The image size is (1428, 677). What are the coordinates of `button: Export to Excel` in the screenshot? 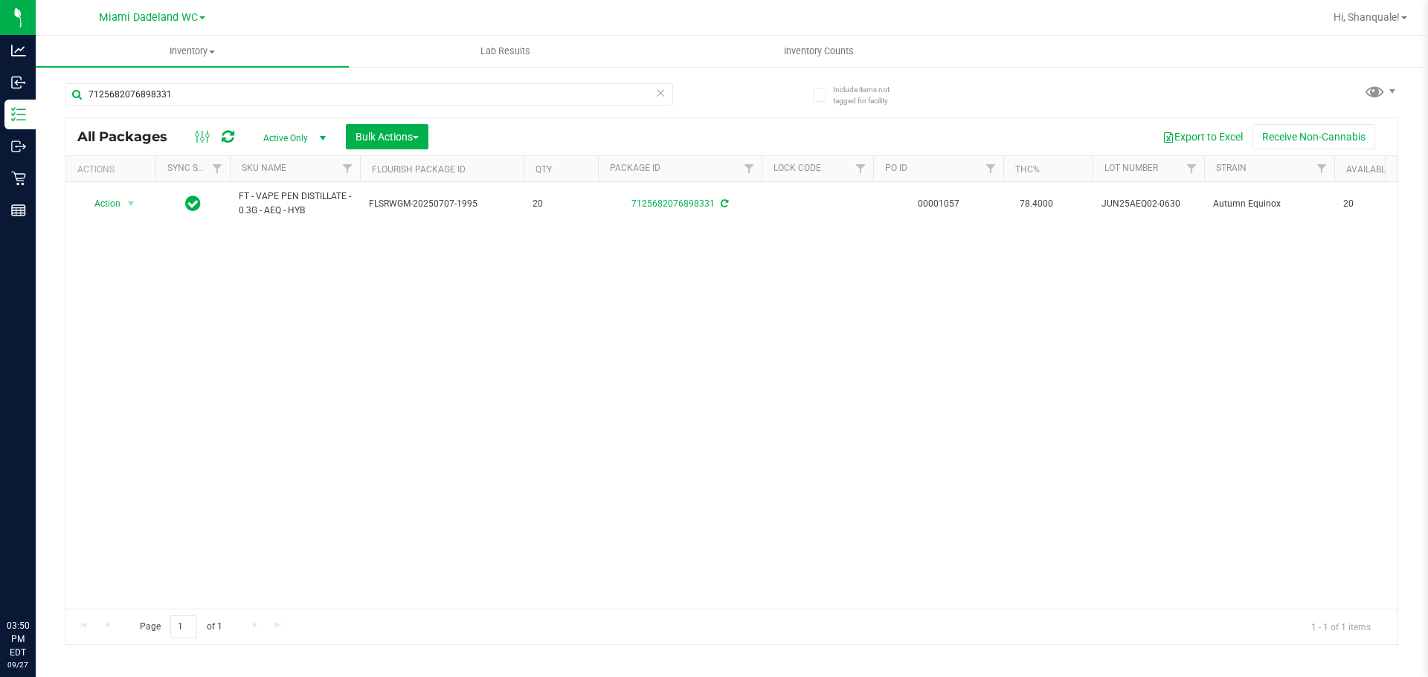 It's located at (1202, 137).